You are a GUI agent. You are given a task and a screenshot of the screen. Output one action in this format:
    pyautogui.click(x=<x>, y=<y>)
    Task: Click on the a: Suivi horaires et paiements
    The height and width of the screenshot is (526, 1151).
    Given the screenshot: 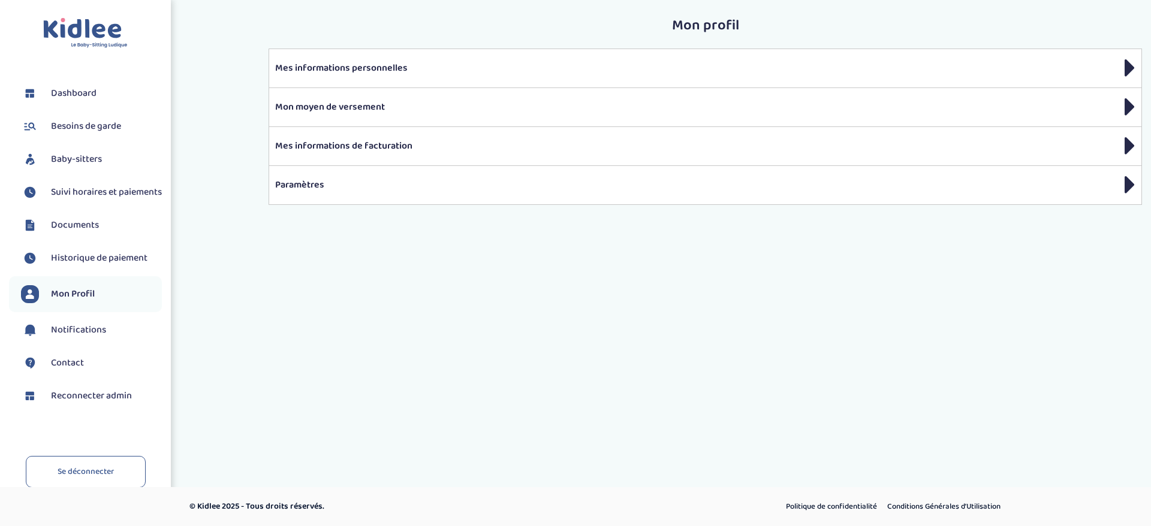 What is the action you would take?
    pyautogui.click(x=91, y=192)
    